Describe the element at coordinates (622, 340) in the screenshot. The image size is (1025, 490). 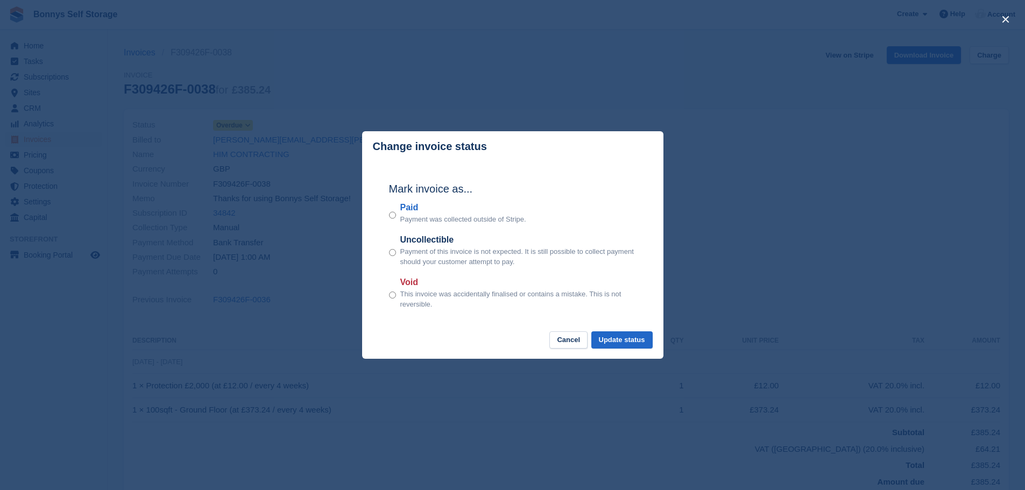
I see `button: Update status` at that location.